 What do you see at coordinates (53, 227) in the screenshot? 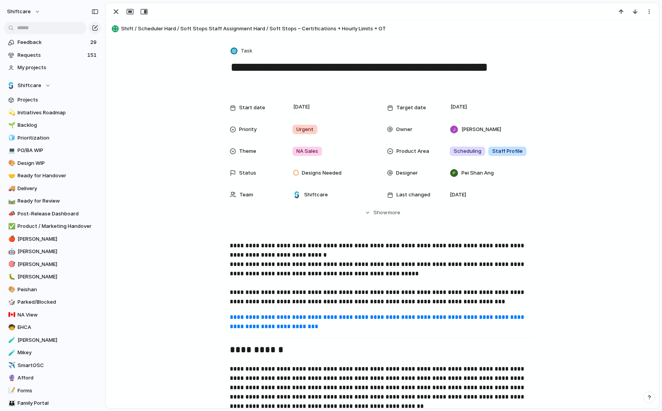
I see `a: ✅Product / Marketing Handover` at bounding box center [53, 227].